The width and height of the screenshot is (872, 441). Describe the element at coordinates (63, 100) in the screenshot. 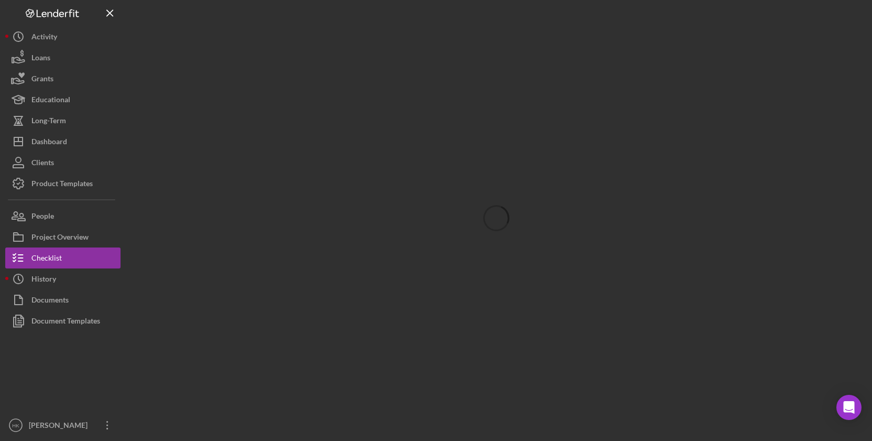

I see `button: Educational` at that location.